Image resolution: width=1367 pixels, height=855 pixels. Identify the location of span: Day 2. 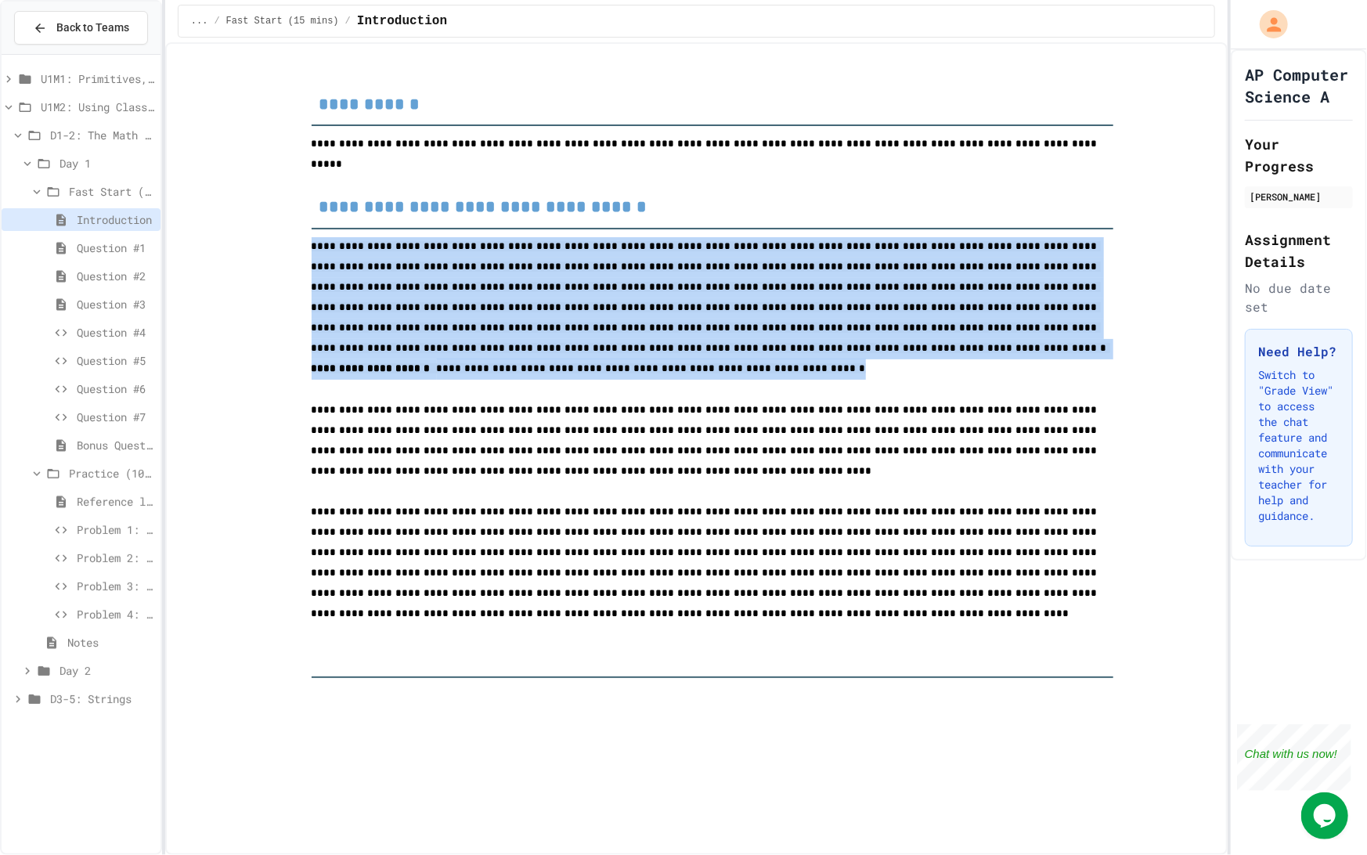
(107, 670).